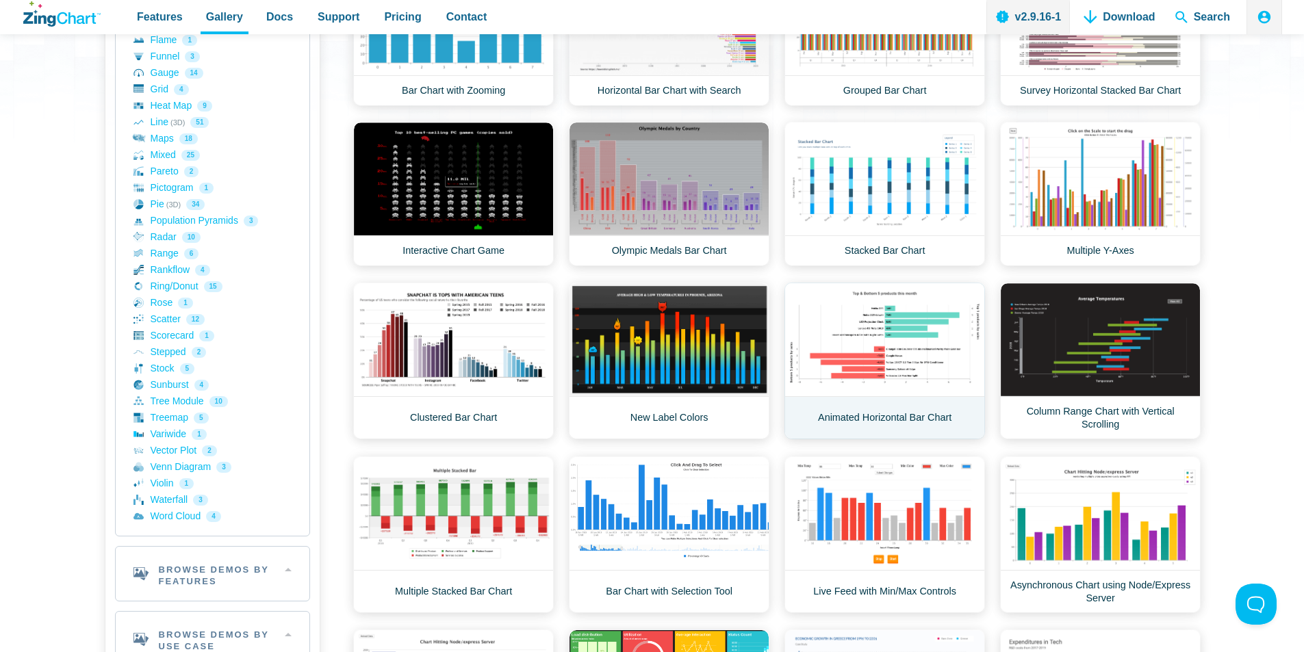  Describe the element at coordinates (453, 361) in the screenshot. I see `a: Clustered Bar Chart` at that location.